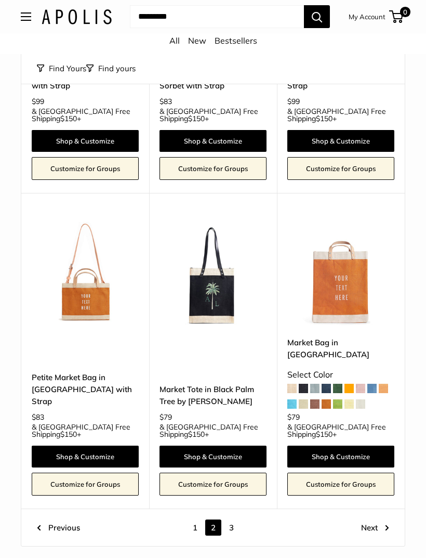 This screenshot has width=426, height=558. What do you see at coordinates (213, 272) in the screenshot?
I see `a: Market Tote in Black Palm Tree by Amy LogsdonMarket Tote in Black Palm Tree by Amy Logsdon` at bounding box center [213, 272].